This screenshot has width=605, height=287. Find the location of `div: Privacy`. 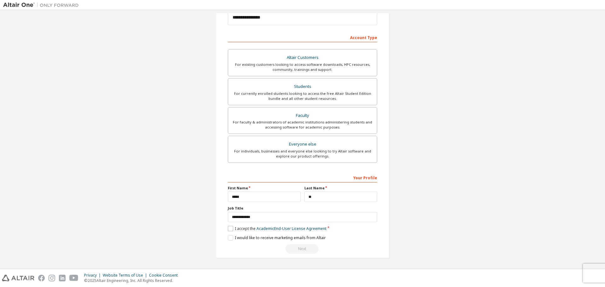

div: Privacy is located at coordinates (93, 276).